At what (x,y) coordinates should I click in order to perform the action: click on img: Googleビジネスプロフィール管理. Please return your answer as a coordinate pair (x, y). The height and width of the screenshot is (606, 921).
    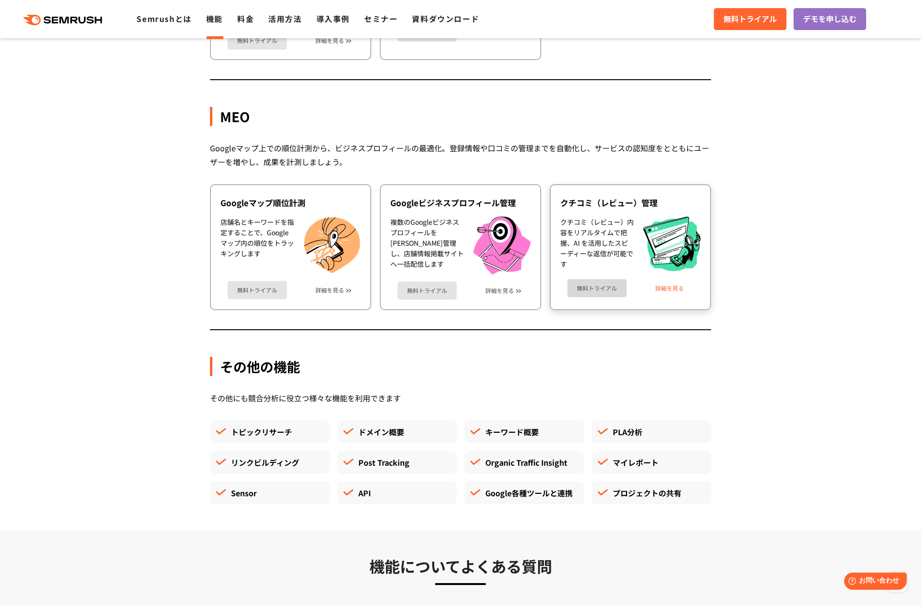
    Looking at the image, I should click on (502, 245).